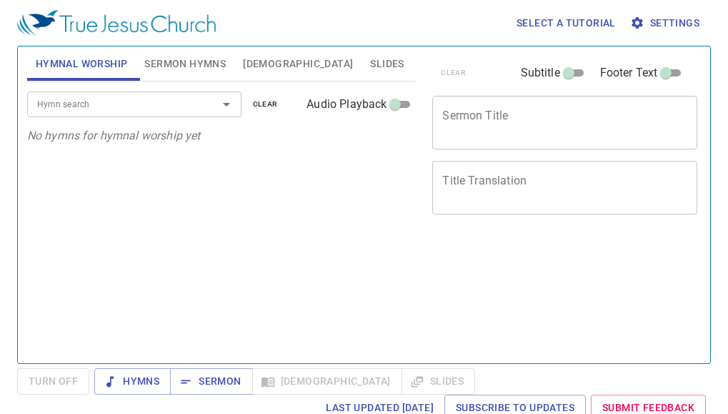 The height and width of the screenshot is (414, 728). What do you see at coordinates (566, 23) in the screenshot?
I see `button: Select a tutorial` at bounding box center [566, 23].